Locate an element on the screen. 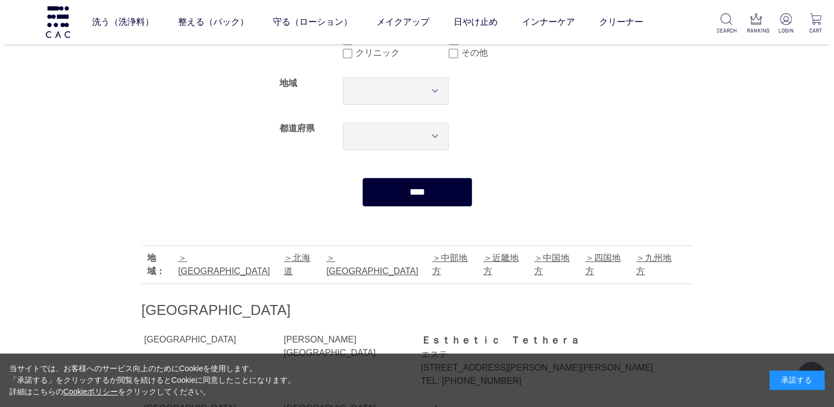 Image resolution: width=834 pixels, height=407 pixels. a: CART is located at coordinates (816, 24).